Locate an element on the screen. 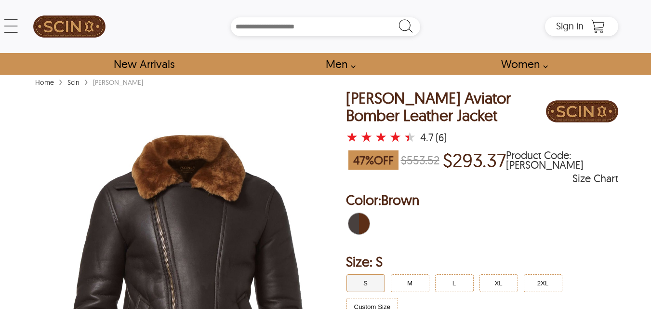  label: 2 rating is located at coordinates (366, 137).